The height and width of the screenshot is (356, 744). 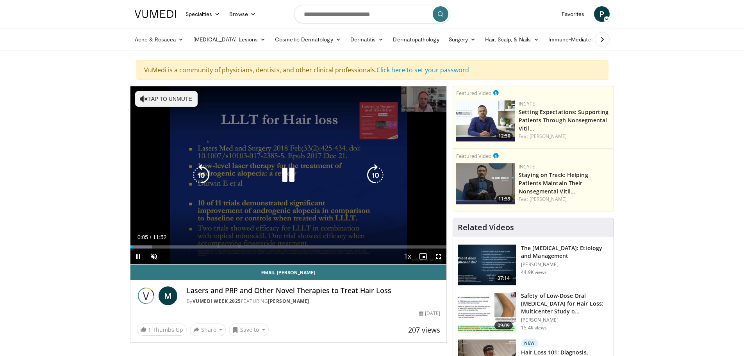 What do you see at coordinates (486, 184) in the screenshot?
I see `a: 11:59` at bounding box center [486, 184].